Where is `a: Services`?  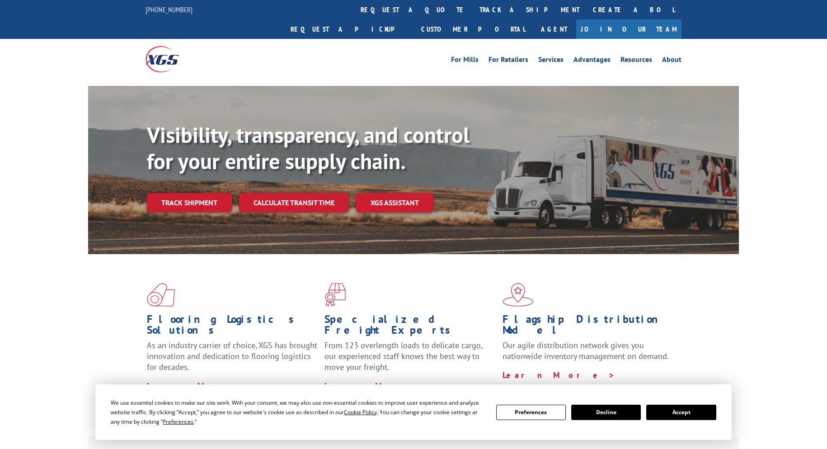 a: Services is located at coordinates (551, 61).